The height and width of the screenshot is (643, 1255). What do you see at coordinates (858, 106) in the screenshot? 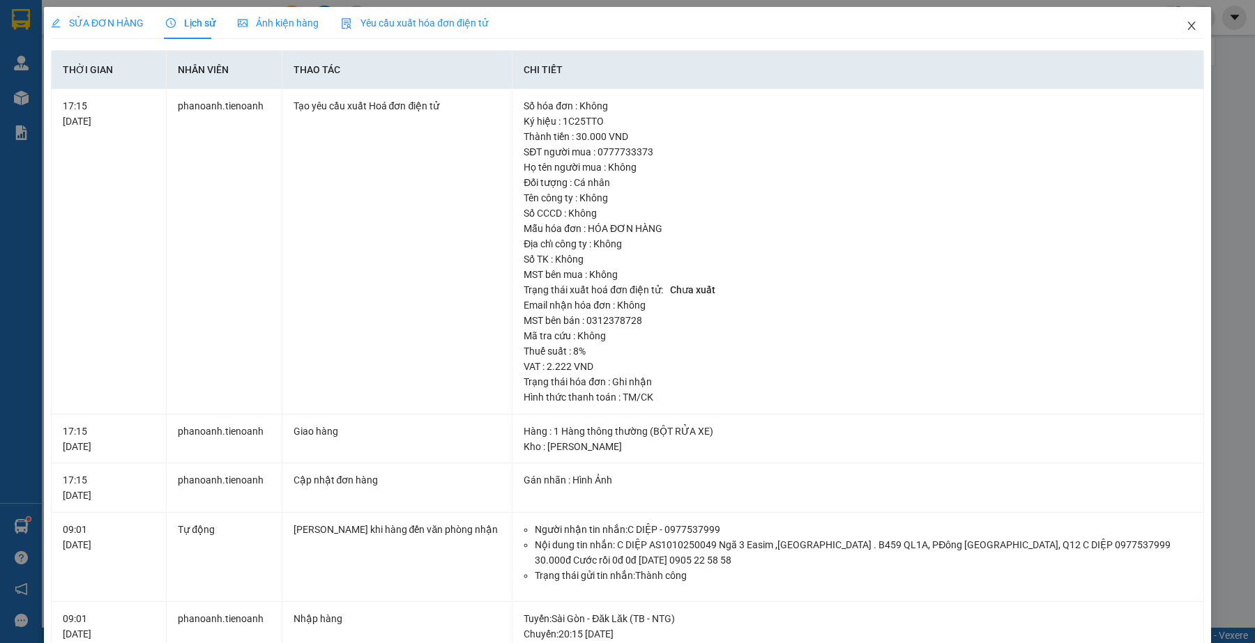
I see `div: Số hóa đơn : Không` at bounding box center [858, 106].